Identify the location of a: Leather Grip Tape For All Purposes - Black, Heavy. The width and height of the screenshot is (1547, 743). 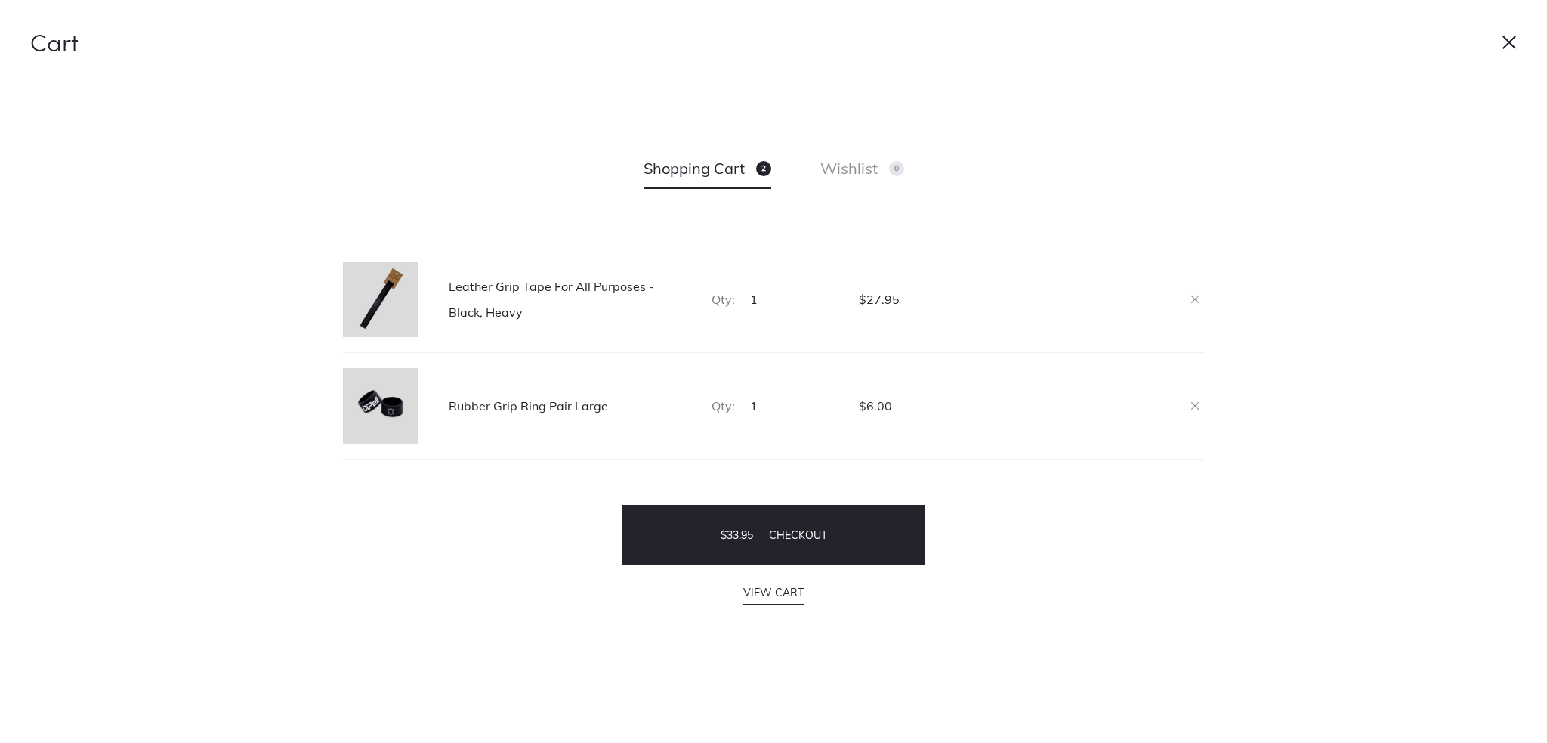
(516, 299).